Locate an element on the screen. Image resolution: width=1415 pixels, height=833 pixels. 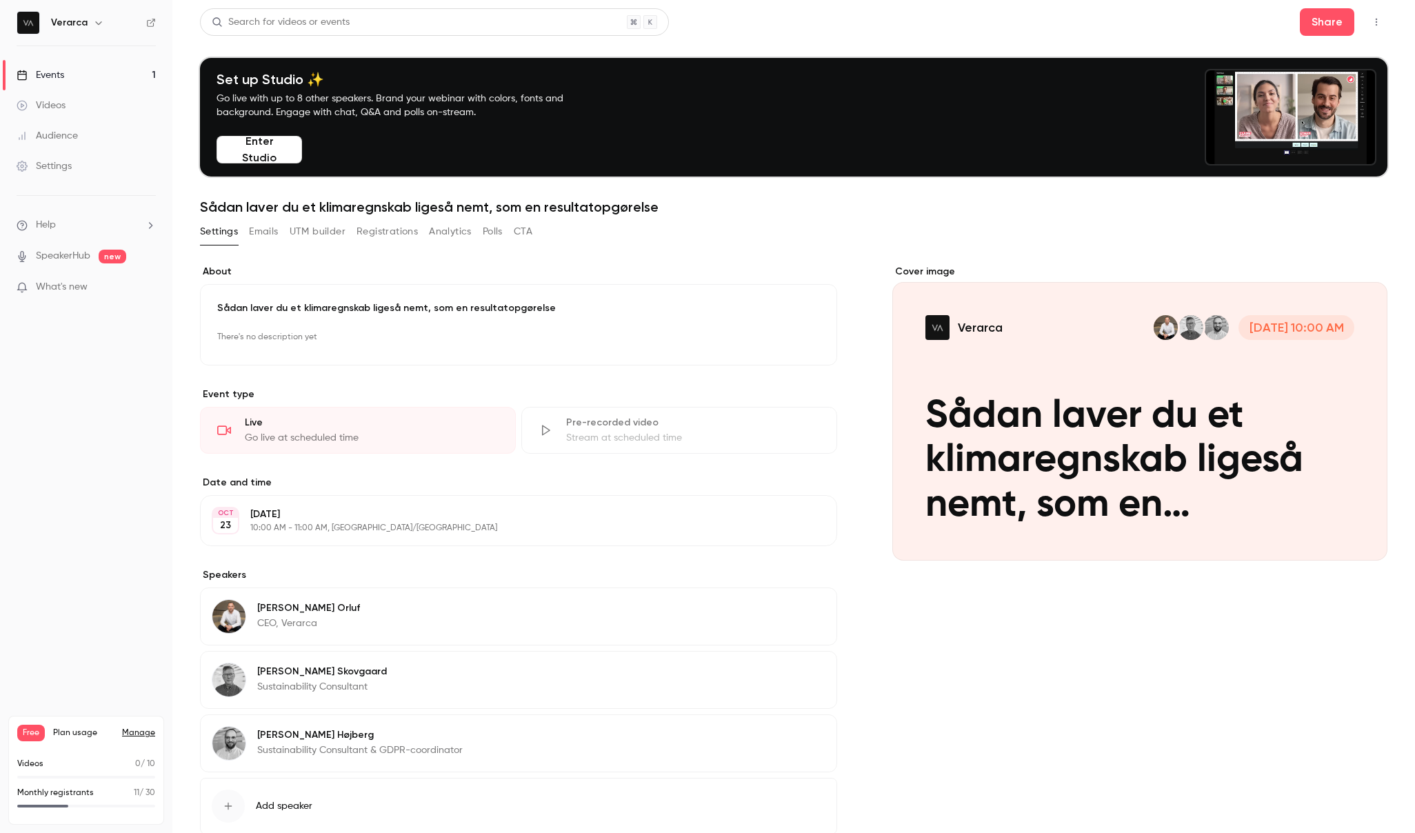
label: Speakers is located at coordinates (519, 575).